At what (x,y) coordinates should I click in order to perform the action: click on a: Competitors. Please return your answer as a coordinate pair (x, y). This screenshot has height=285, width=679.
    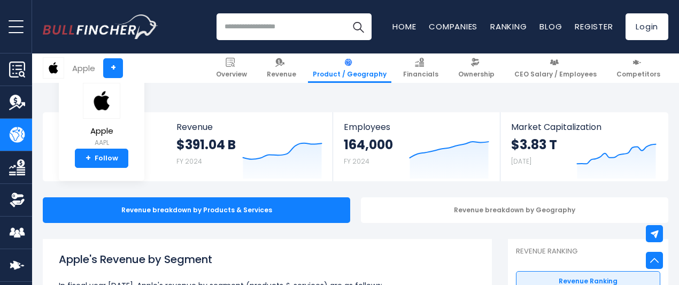
    Looking at the image, I should click on (638, 68).